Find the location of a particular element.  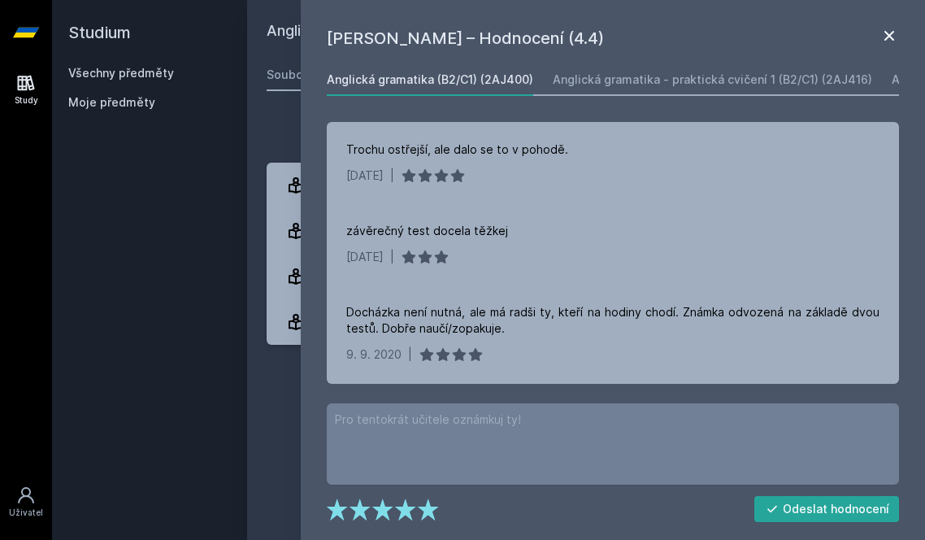

h2: Anglická gramatika (B2/C1) (2AJ400) is located at coordinates (495, 33).